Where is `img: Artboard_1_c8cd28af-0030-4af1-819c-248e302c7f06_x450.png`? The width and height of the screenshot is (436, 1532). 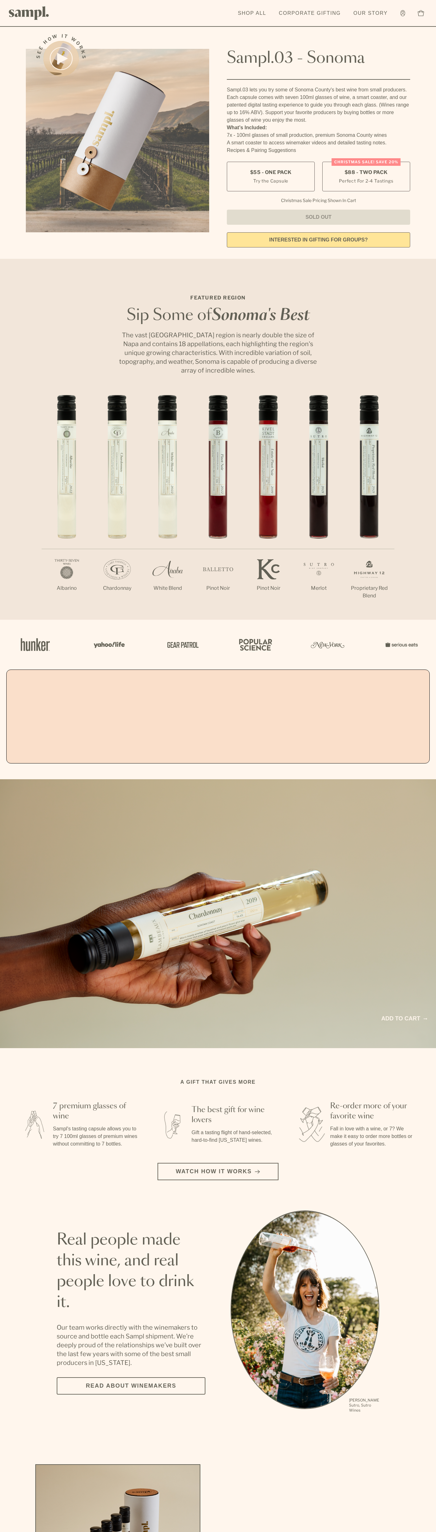 img: Artboard_1_c8cd28af-0030-4af1-819c-248e302c7f06_x450.png is located at coordinates (35, 645).